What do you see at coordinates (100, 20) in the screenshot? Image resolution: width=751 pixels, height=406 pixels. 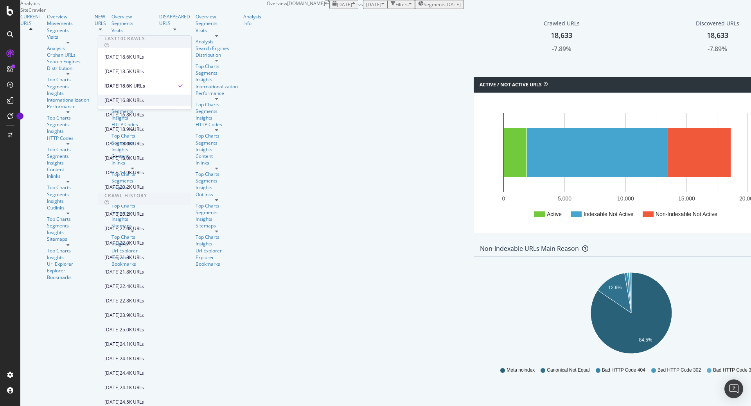 I see `a: NEW URLS` at bounding box center [100, 20].